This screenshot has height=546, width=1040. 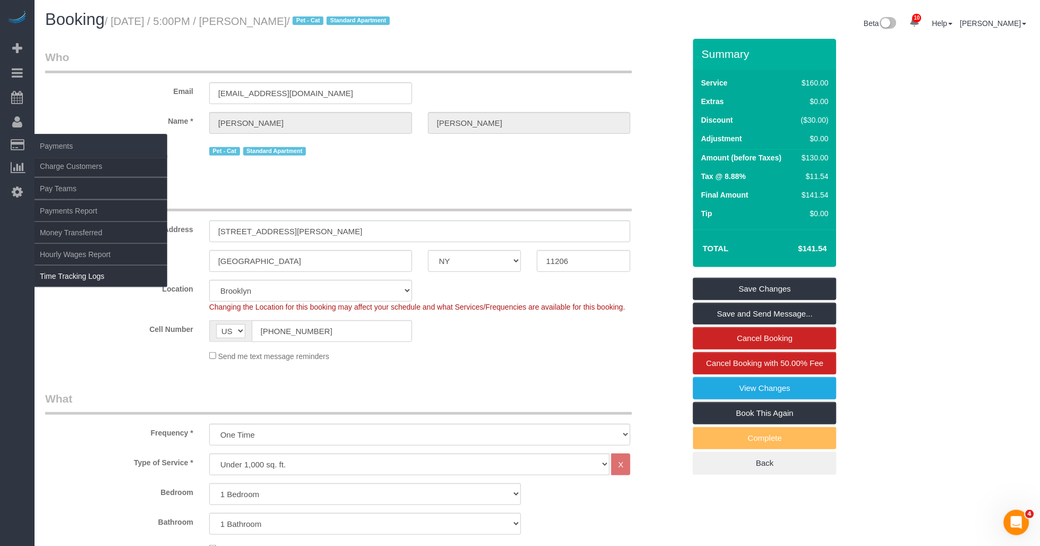 What do you see at coordinates (813, 195) in the screenshot?
I see `div: $141.54` at bounding box center [813, 195].